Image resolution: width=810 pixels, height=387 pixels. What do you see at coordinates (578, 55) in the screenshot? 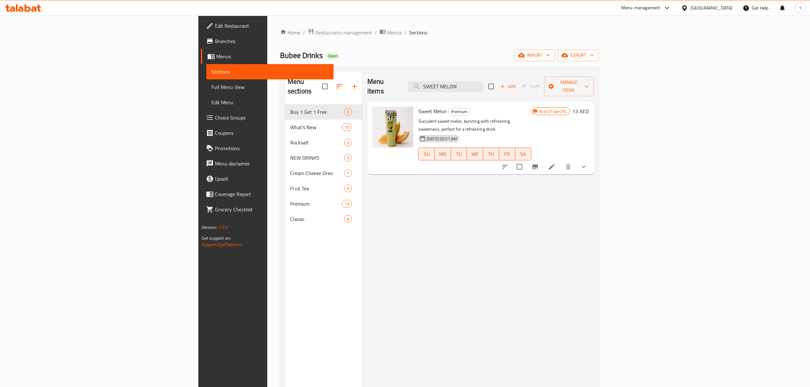
I see `span: export` at bounding box center [578, 55].